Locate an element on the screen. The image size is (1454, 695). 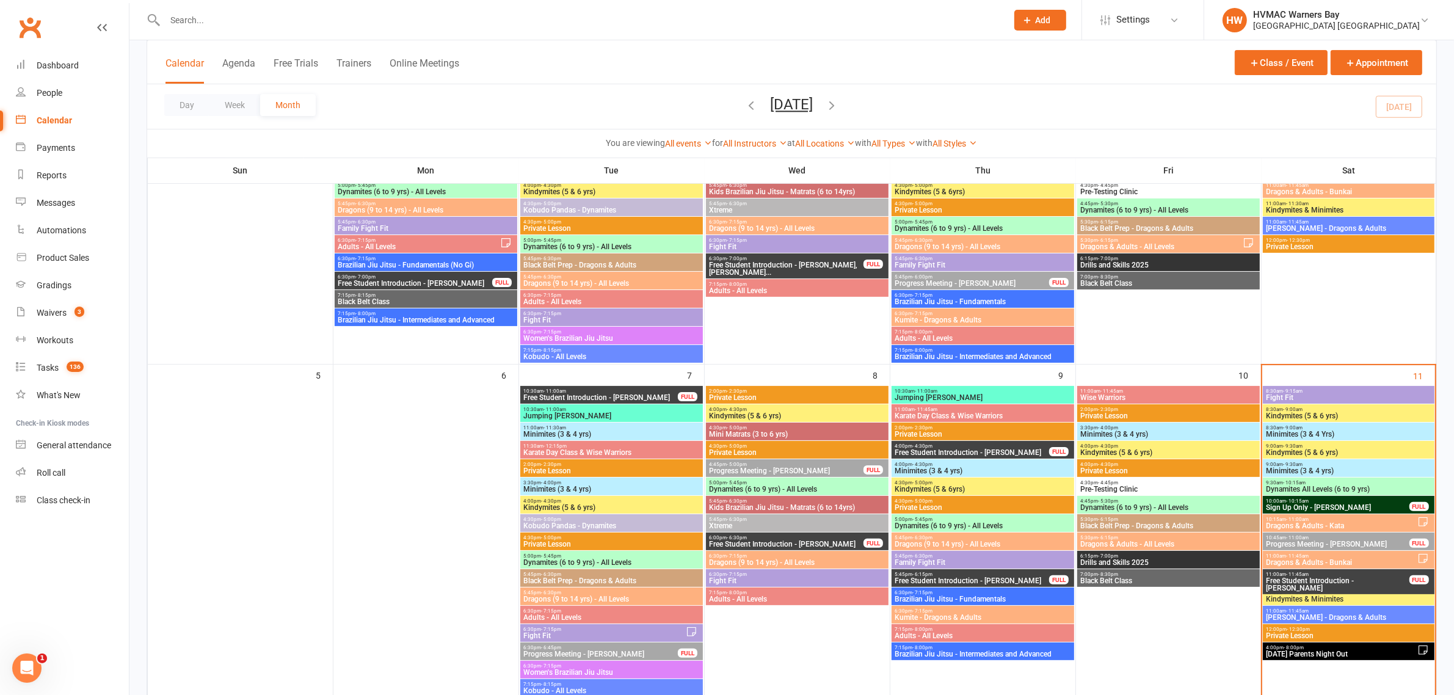
strong: with is located at coordinates (925, 143).